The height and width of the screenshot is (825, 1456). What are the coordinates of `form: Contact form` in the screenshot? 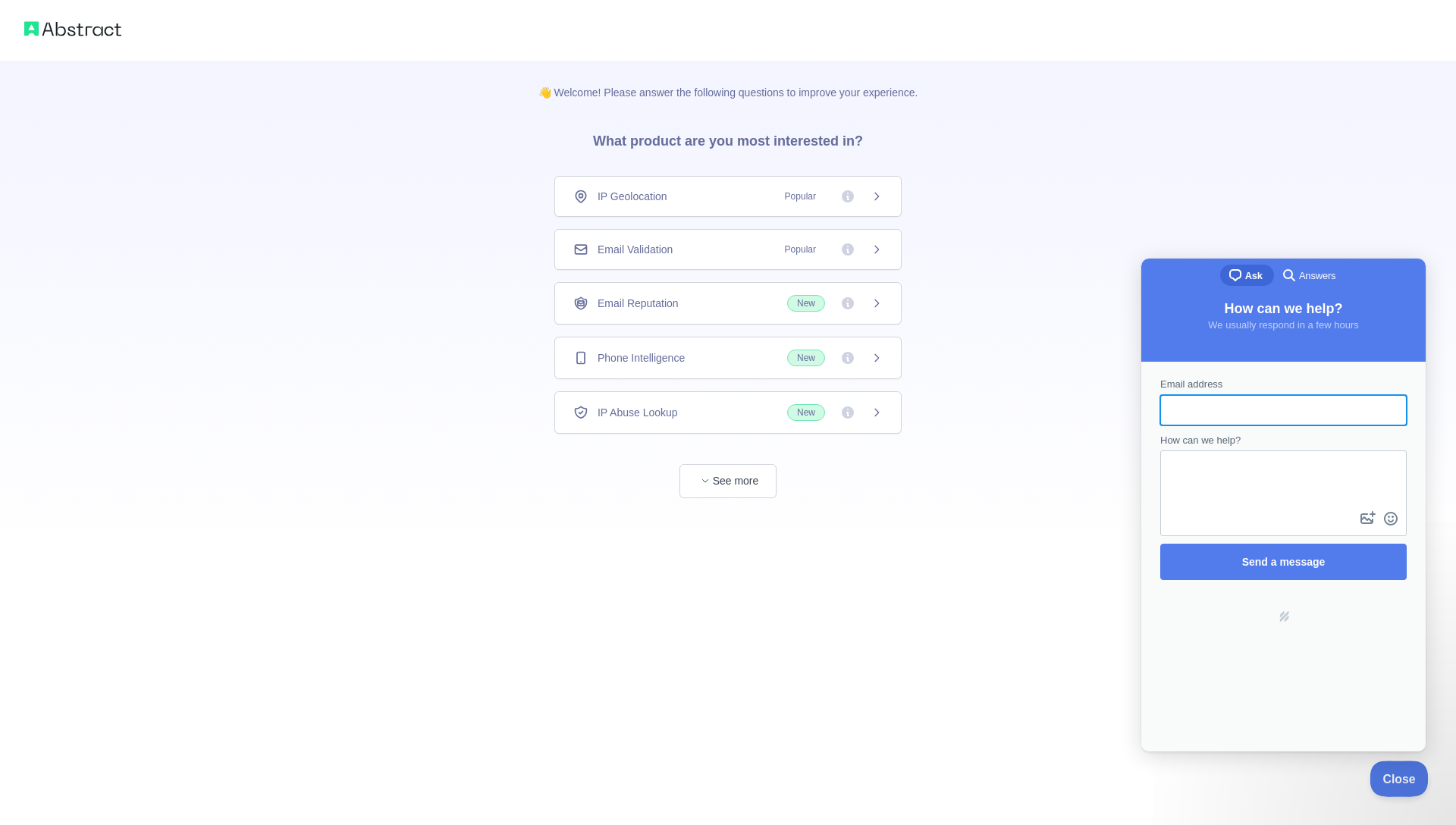 It's located at (142, 220).